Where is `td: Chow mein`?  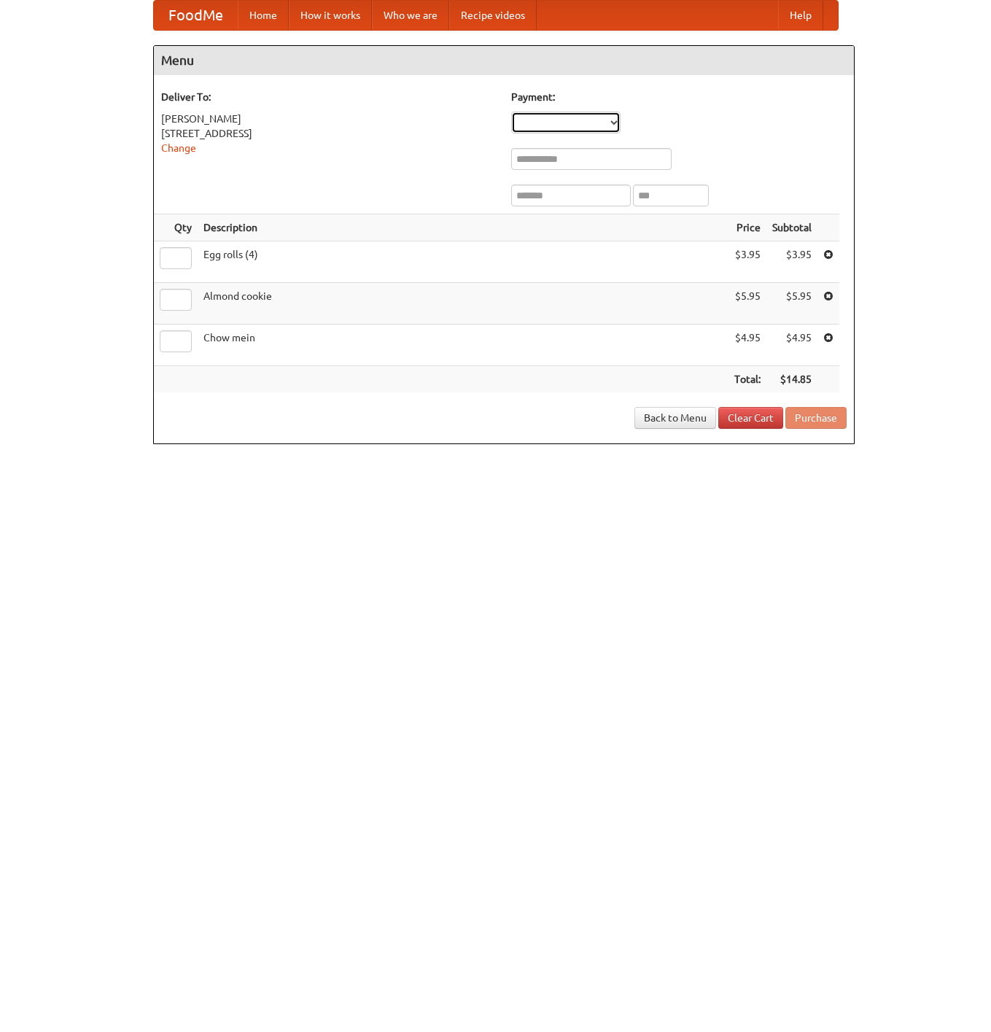 td: Chow mein is located at coordinates (463, 345).